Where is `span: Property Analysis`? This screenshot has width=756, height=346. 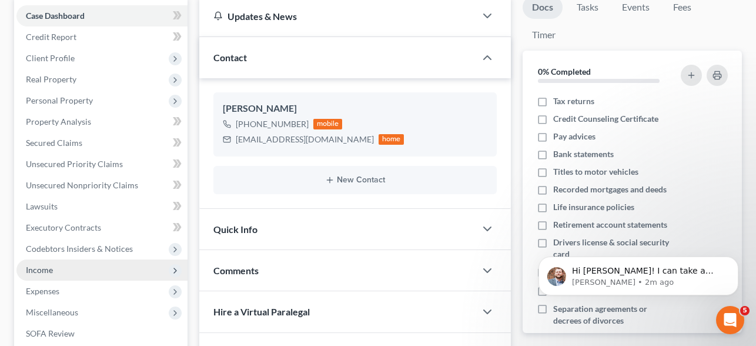
span: Property Analysis is located at coordinates (58, 121).